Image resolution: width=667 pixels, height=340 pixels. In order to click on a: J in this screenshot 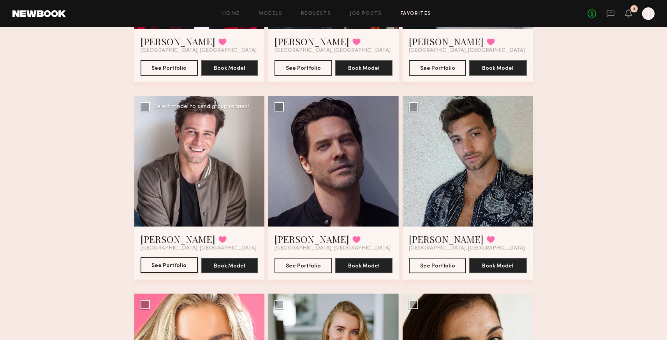, I will do `click(649, 14)`.